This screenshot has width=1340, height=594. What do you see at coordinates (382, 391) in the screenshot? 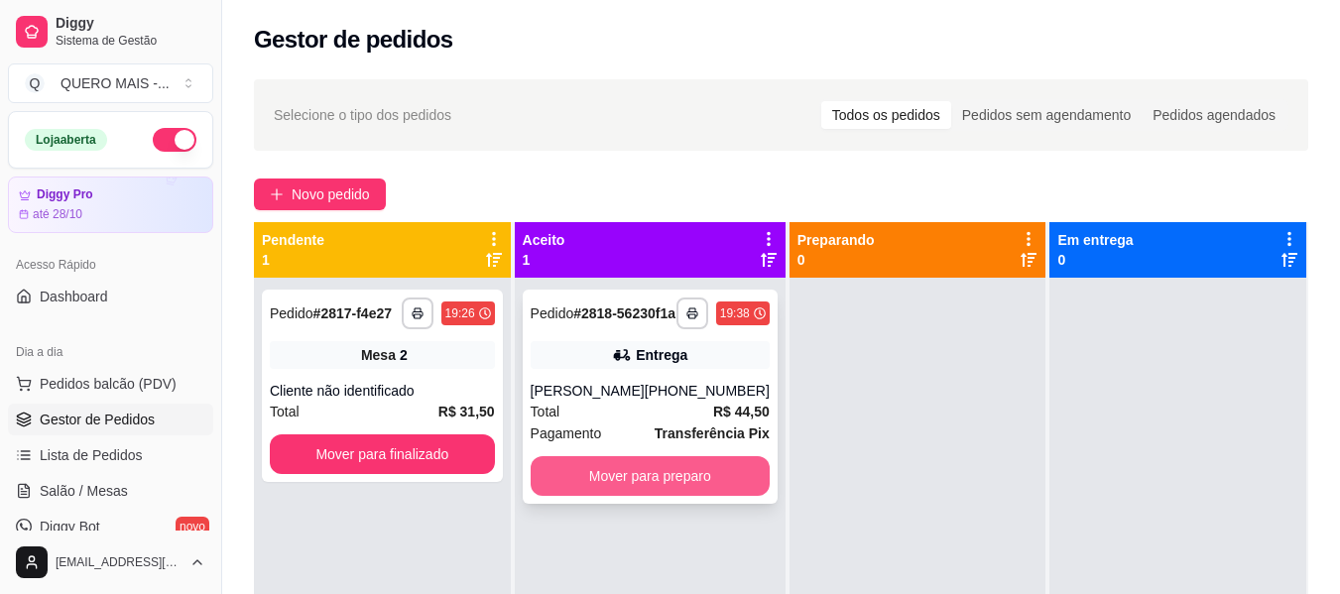
I see `div: Cliente não identificado` at bounding box center [382, 391].